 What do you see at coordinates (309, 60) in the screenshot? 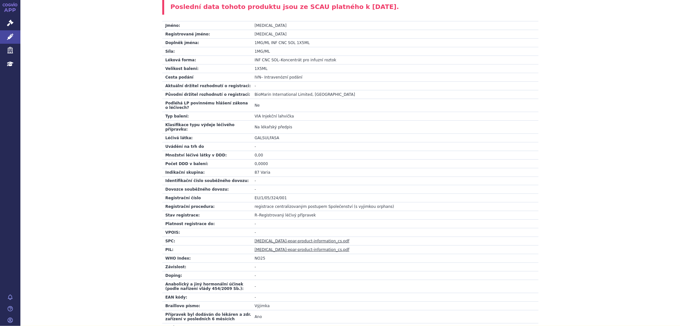
I see `span: Koncentrát pro infuzní roztok` at bounding box center [309, 60].